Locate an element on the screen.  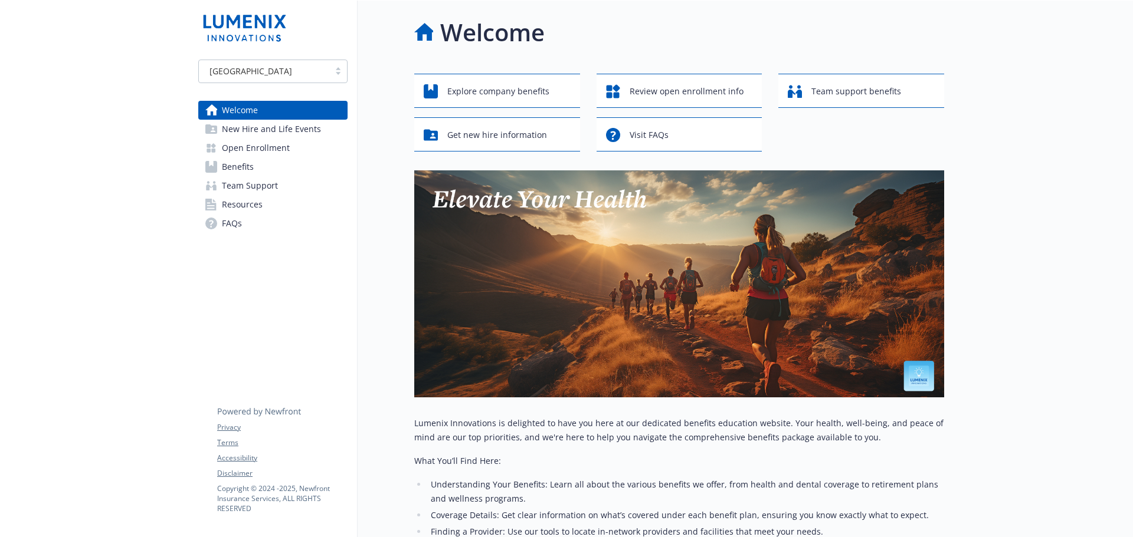
button: Explore company benefits is located at coordinates (497, 91).